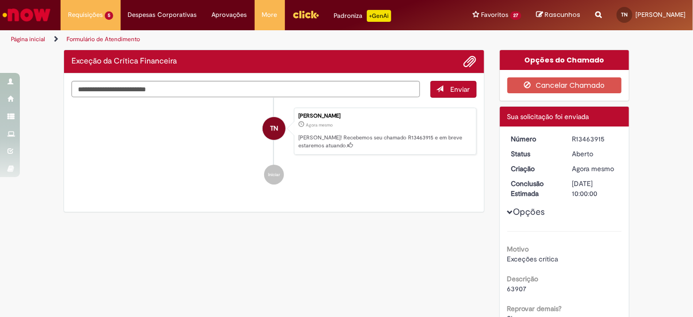 This screenshot has width=693, height=317. I want to click on div: Opções do Chamado, so click(565, 60).